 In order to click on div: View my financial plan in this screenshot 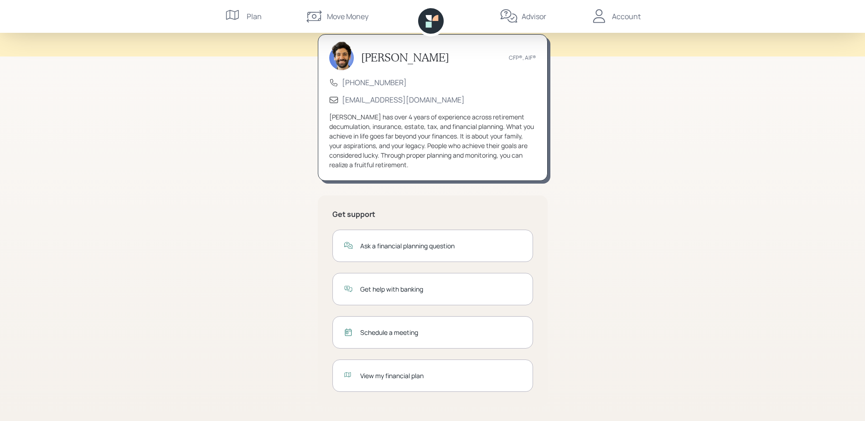, I will do `click(441, 376)`.